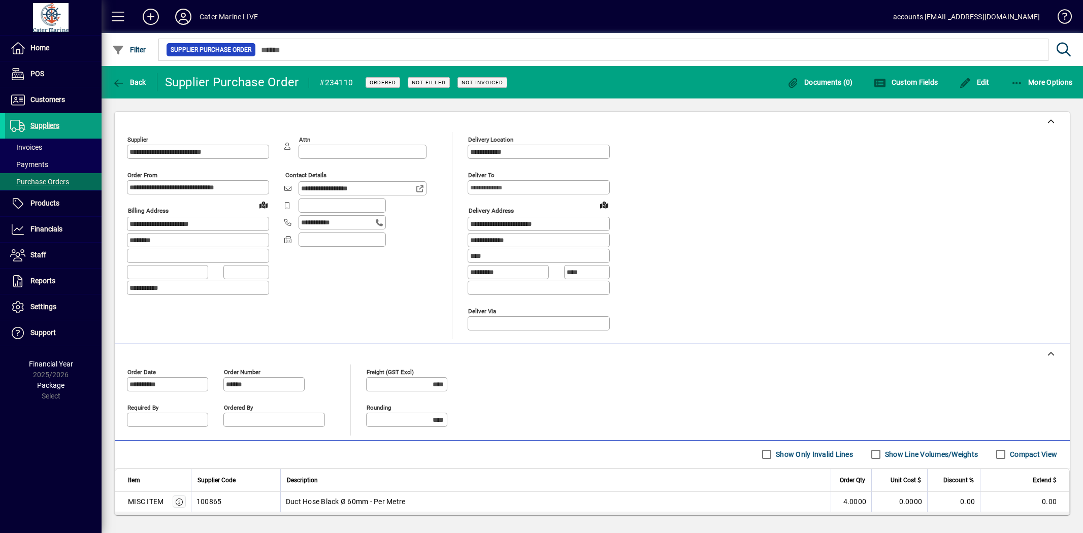 This screenshot has height=533, width=1083. Describe the element at coordinates (51, 385) in the screenshot. I see `span: Package` at that location.